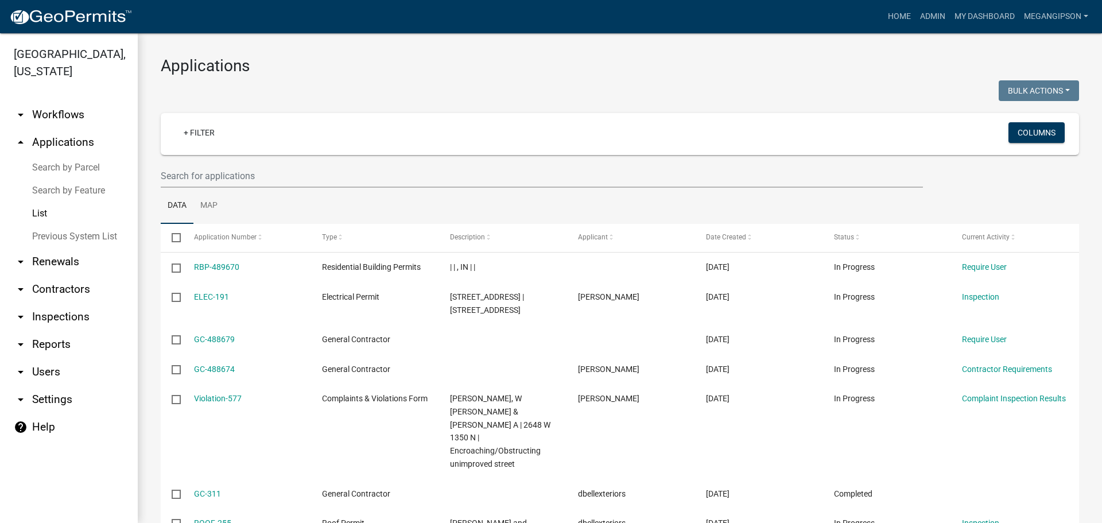 This screenshot has width=1102, height=523. What do you see at coordinates (211, 297) in the screenshot?
I see `a: ELEC-191` at bounding box center [211, 297].